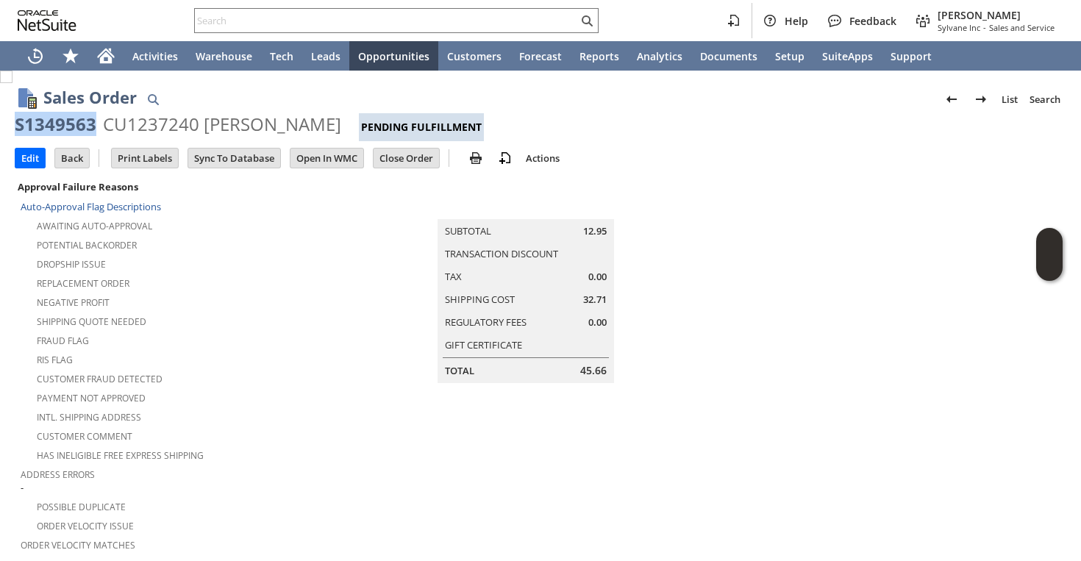 The width and height of the screenshot is (1081, 561). Describe the element at coordinates (35, 56) in the screenshot. I see `a: Recent Records` at that location.